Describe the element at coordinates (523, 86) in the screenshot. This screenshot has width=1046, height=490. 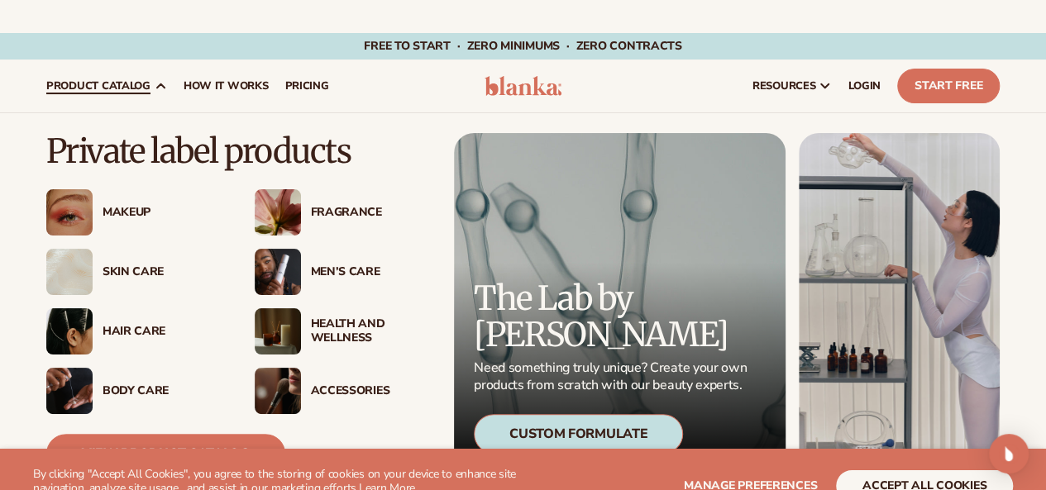
I see `img: logo` at that location.